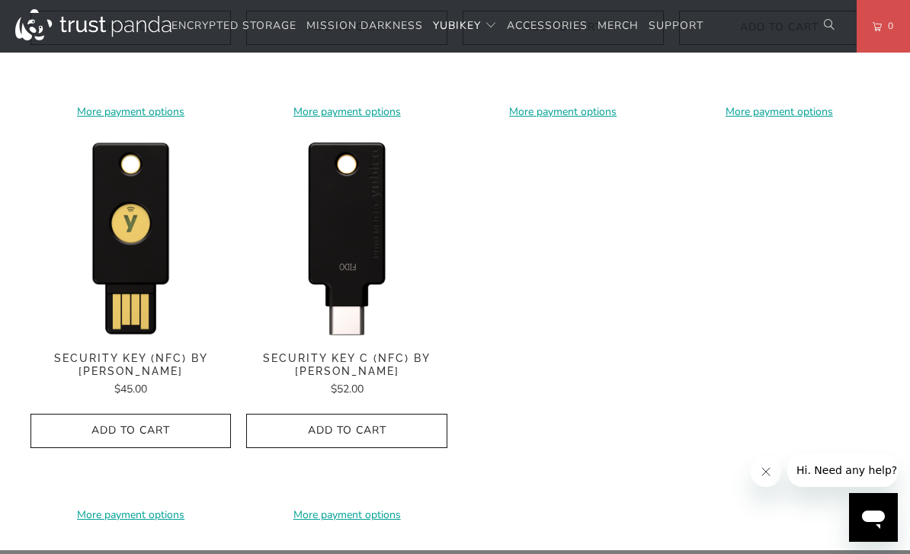 Image resolution: width=910 pixels, height=554 pixels. Describe the element at coordinates (347, 236) in the screenshot. I see `a: Security Key C (NFC) by Yubico - Trust Panda Security Key C (NFC) by Yubico - Trust Panda` at that location.